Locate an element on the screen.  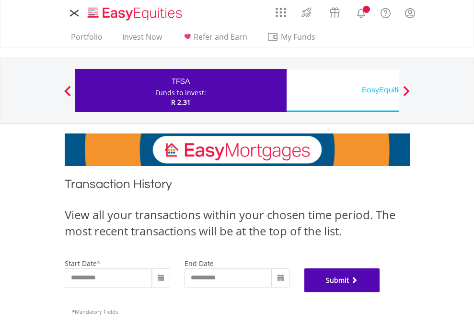
button: Previous is located at coordinates (68, 95).